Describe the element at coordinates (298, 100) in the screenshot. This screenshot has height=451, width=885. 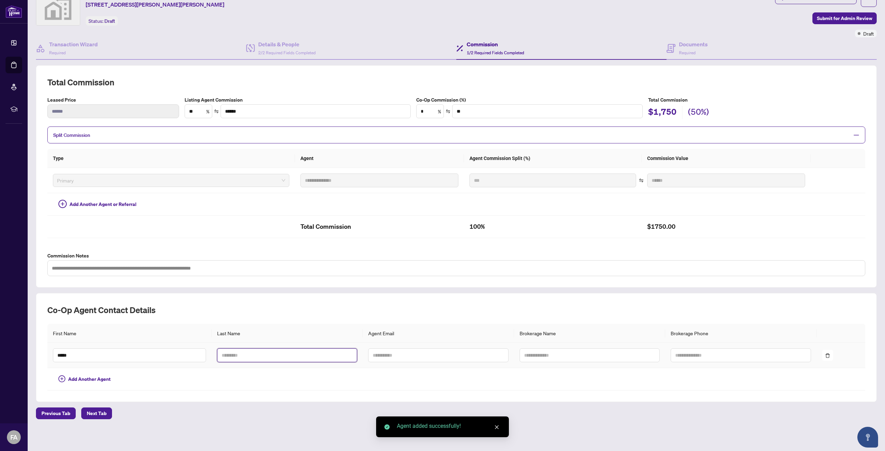
I see `label: Listing Agent Commission` at that location.